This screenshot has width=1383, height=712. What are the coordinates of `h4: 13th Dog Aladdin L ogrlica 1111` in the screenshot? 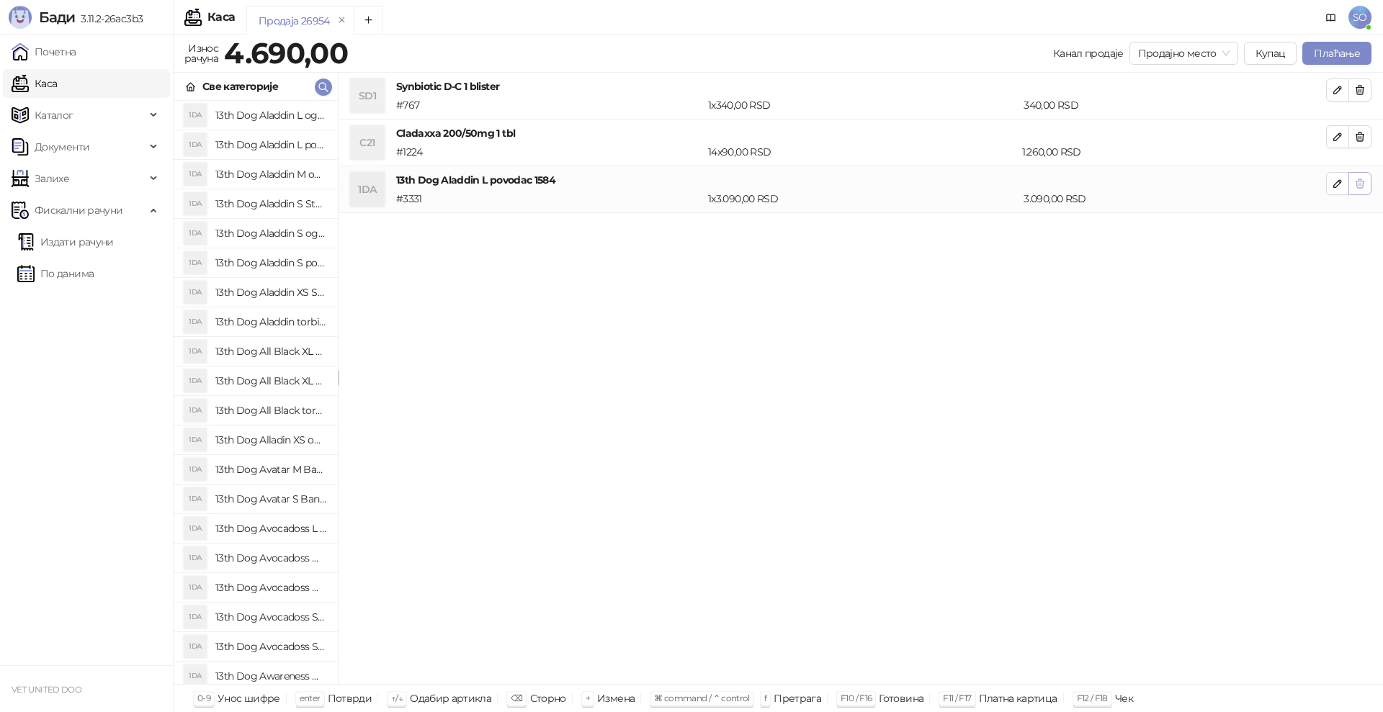 It's located at (271, 115).